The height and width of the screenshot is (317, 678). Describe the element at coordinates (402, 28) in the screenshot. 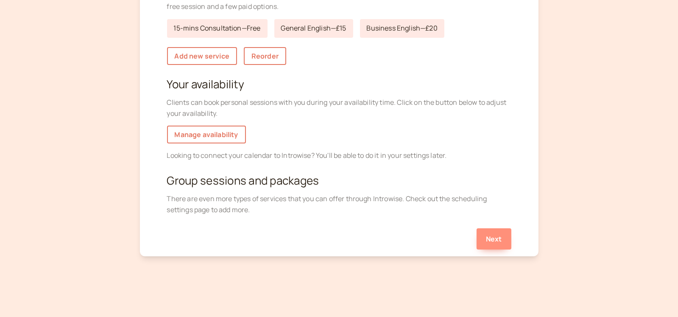

I see `a: Business English—£20` at that location.